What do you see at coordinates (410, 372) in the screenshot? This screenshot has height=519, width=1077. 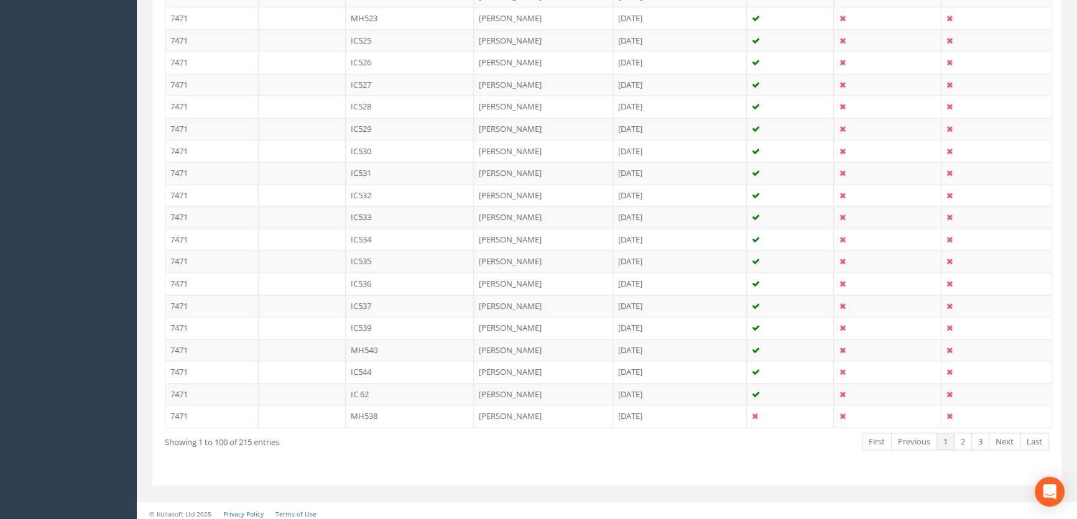 I see `td: IC544` at bounding box center [410, 372].